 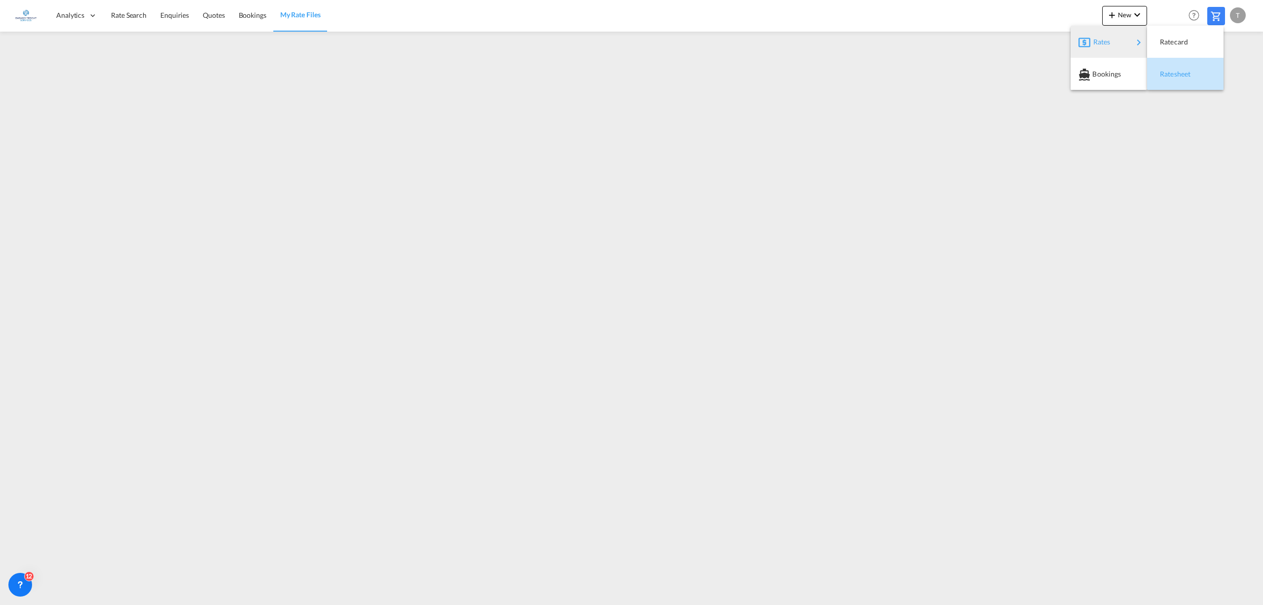 I want to click on span: Rates, so click(x=1100, y=42).